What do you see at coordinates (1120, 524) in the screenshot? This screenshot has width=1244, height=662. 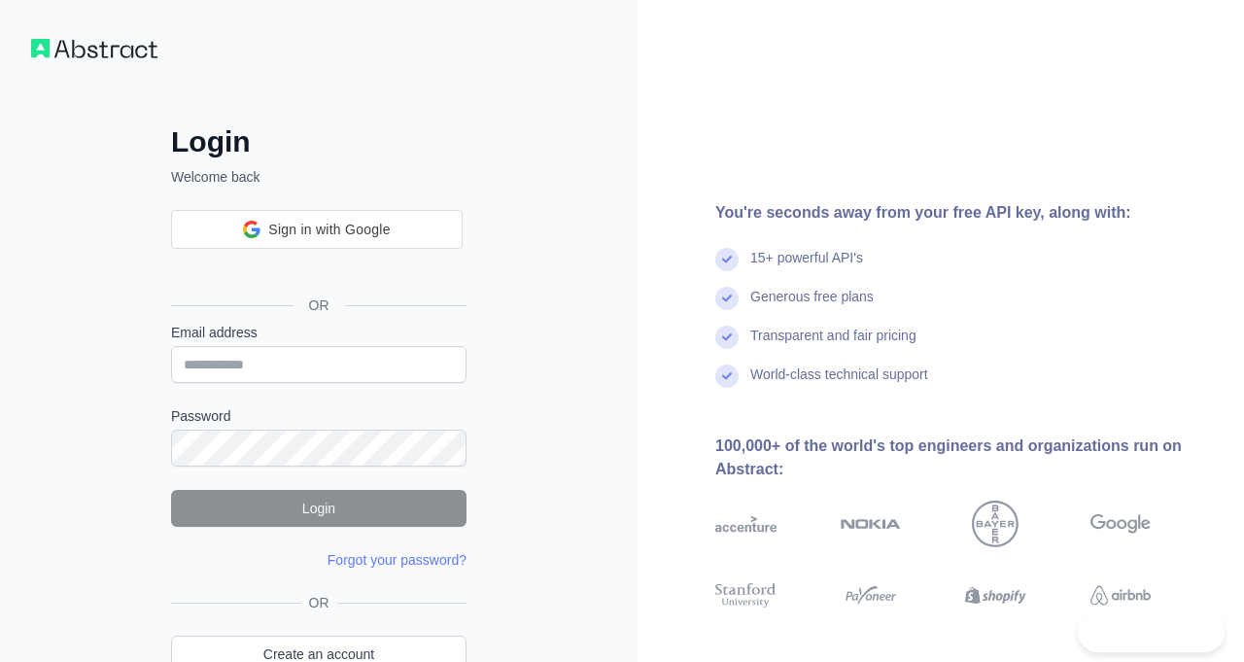 I see `img: google` at bounding box center [1120, 524].